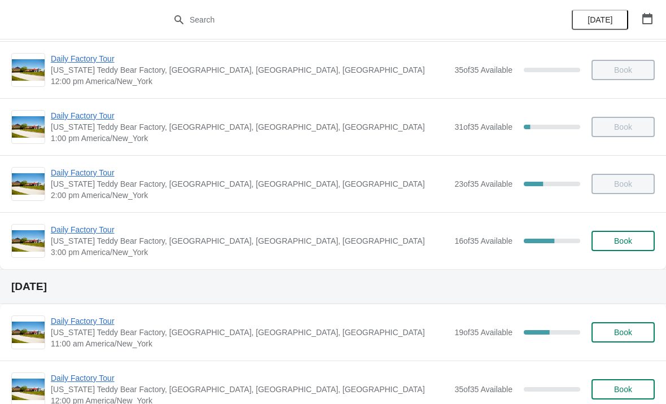  Describe the element at coordinates (28, 184) in the screenshot. I see `img: Daily Factory Tour | Vermont Teddy Bear Factory, Shelburne Road, Shelburne, VT, USA | 2:00 pm Ame...` at that location.